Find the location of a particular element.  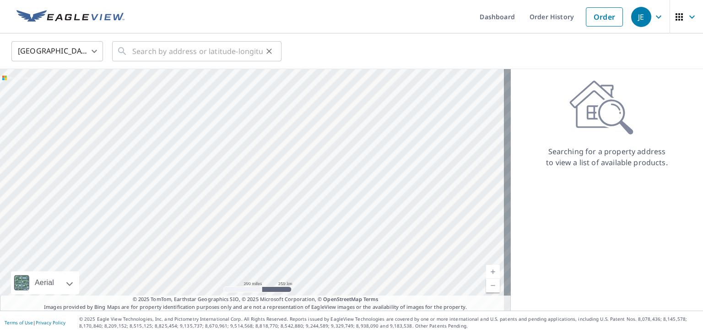

a: Terms is located at coordinates (371, 299).